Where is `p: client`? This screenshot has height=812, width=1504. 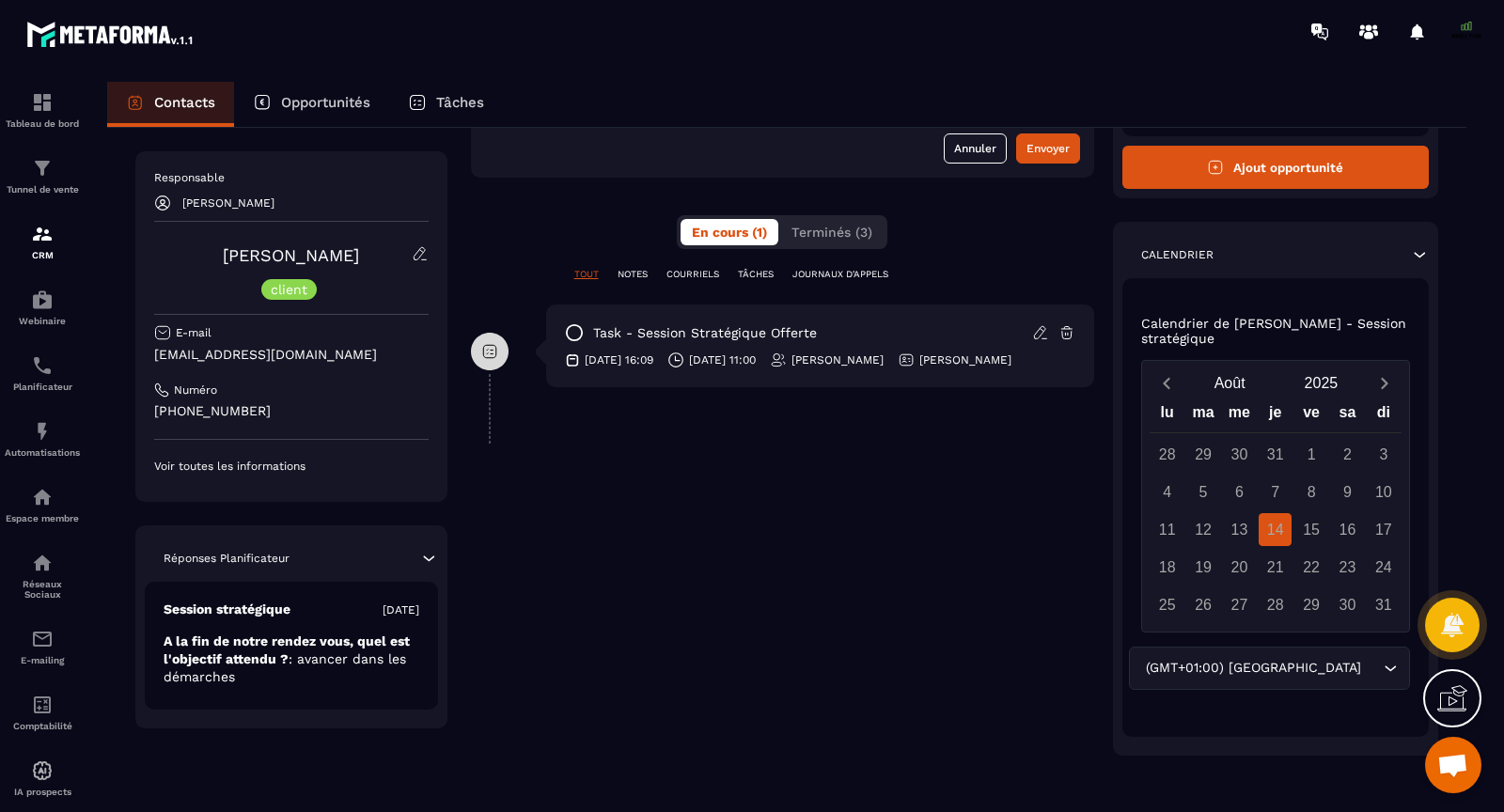 p: client is located at coordinates (289, 290).